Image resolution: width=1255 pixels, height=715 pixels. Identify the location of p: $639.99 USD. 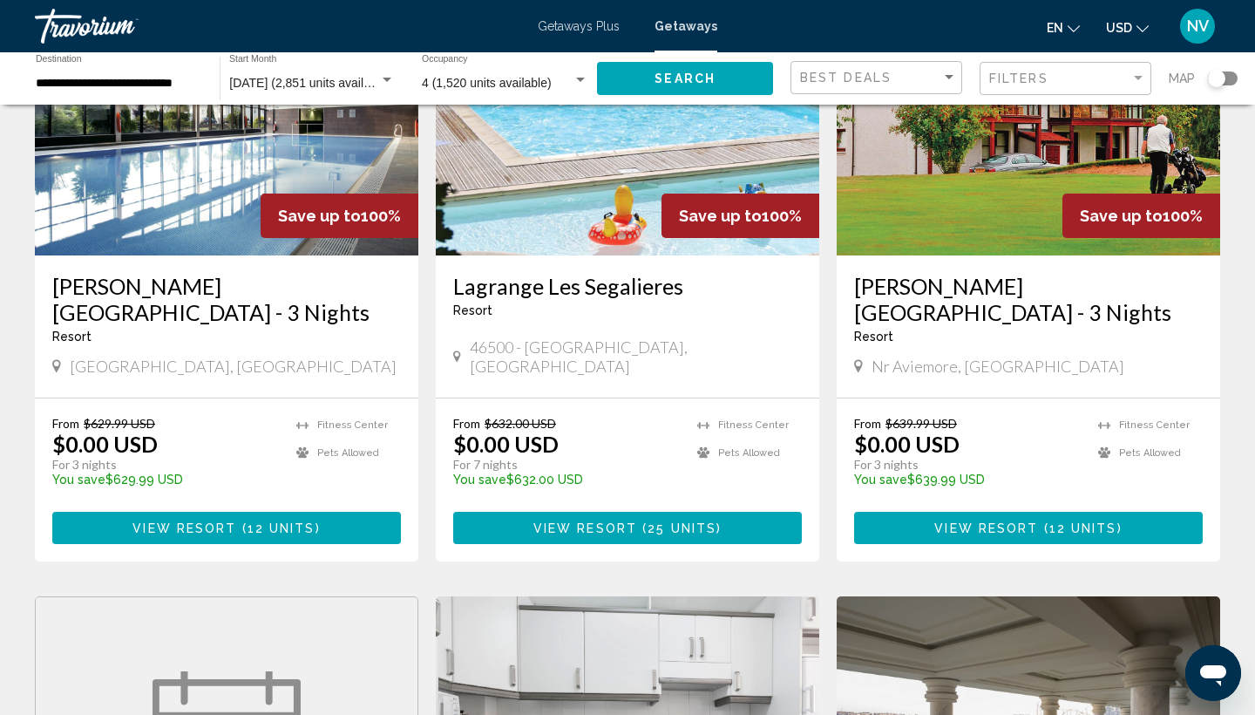
(967, 479).